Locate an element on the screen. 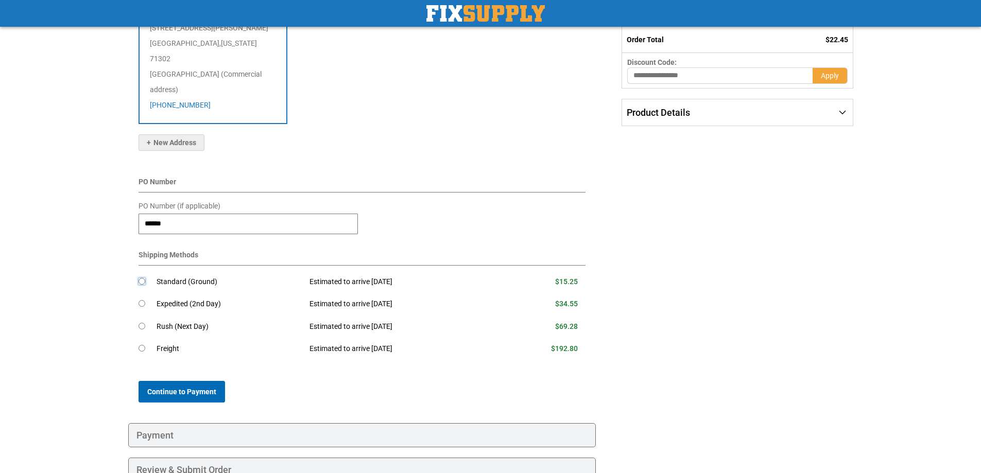 The height and width of the screenshot is (473, 981). span: New Address is located at coordinates (171, 143).